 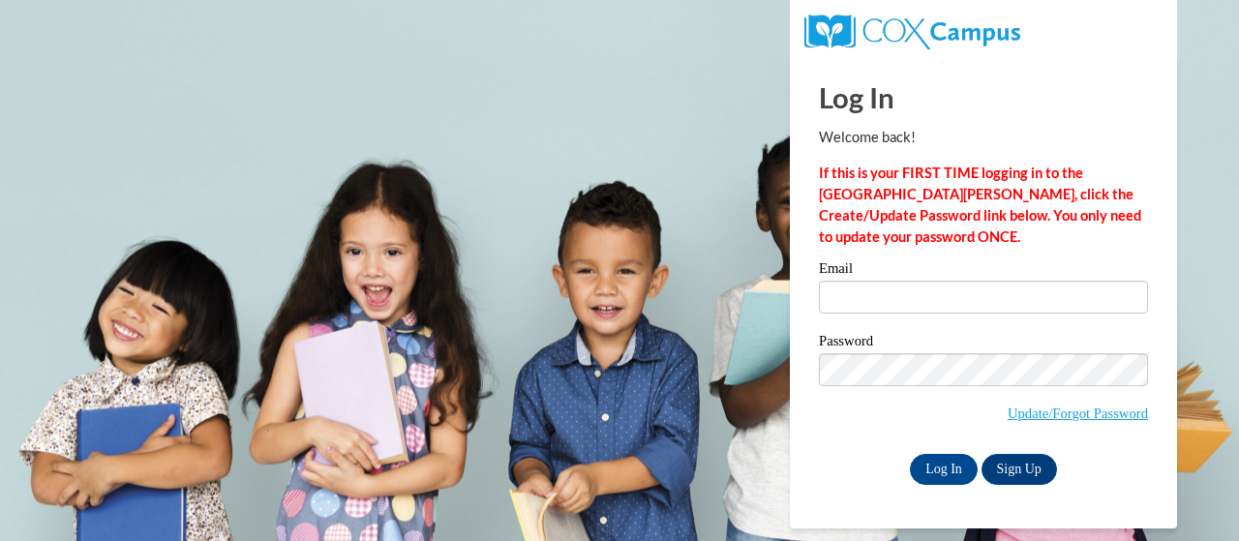 I want to click on input: Log In, so click(x=943, y=469).